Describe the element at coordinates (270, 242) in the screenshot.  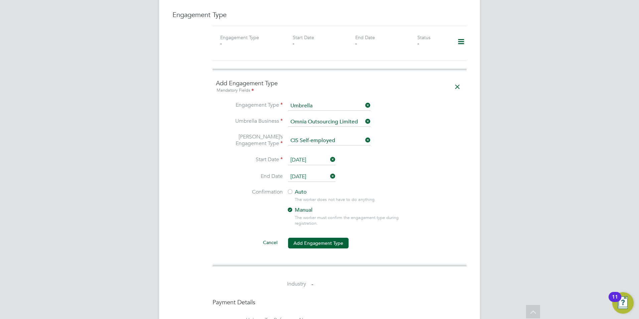
I see `button: Cancel` at that location.